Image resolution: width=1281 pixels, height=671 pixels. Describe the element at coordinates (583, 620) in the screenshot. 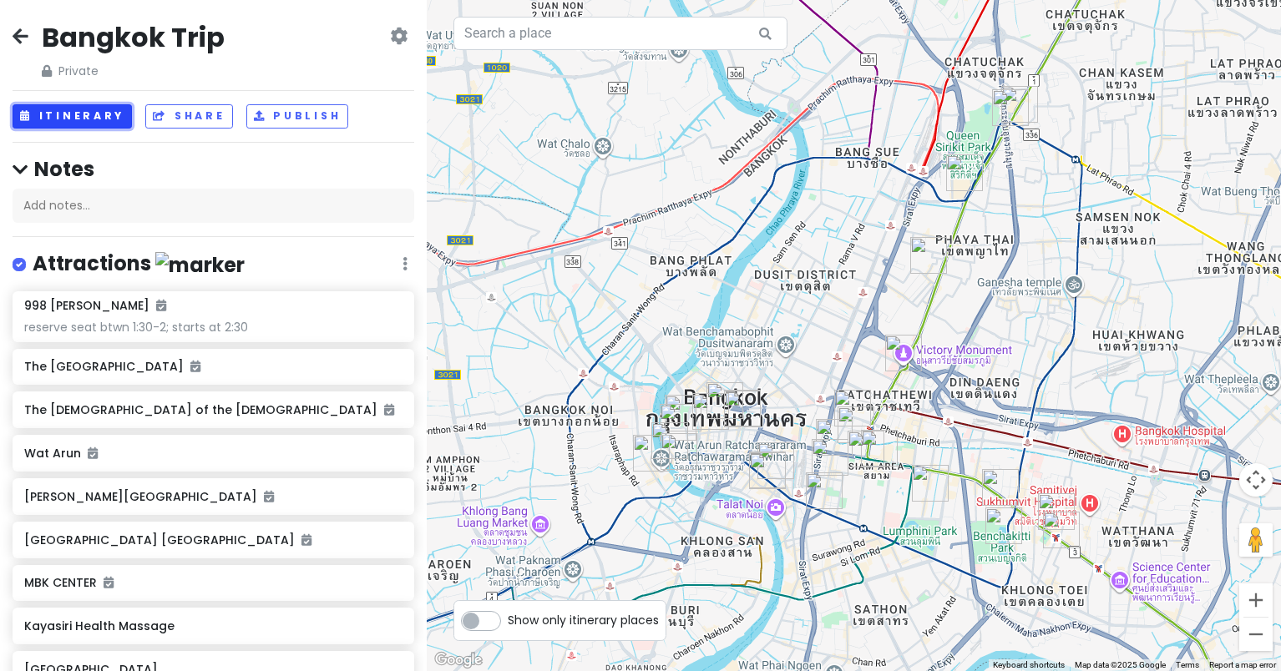

I see `span: Show only itinerary places` at that location.